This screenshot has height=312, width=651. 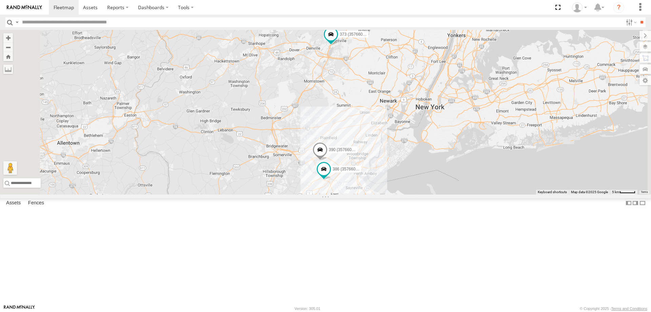 I want to click on label: Search Query, so click(x=17, y=22).